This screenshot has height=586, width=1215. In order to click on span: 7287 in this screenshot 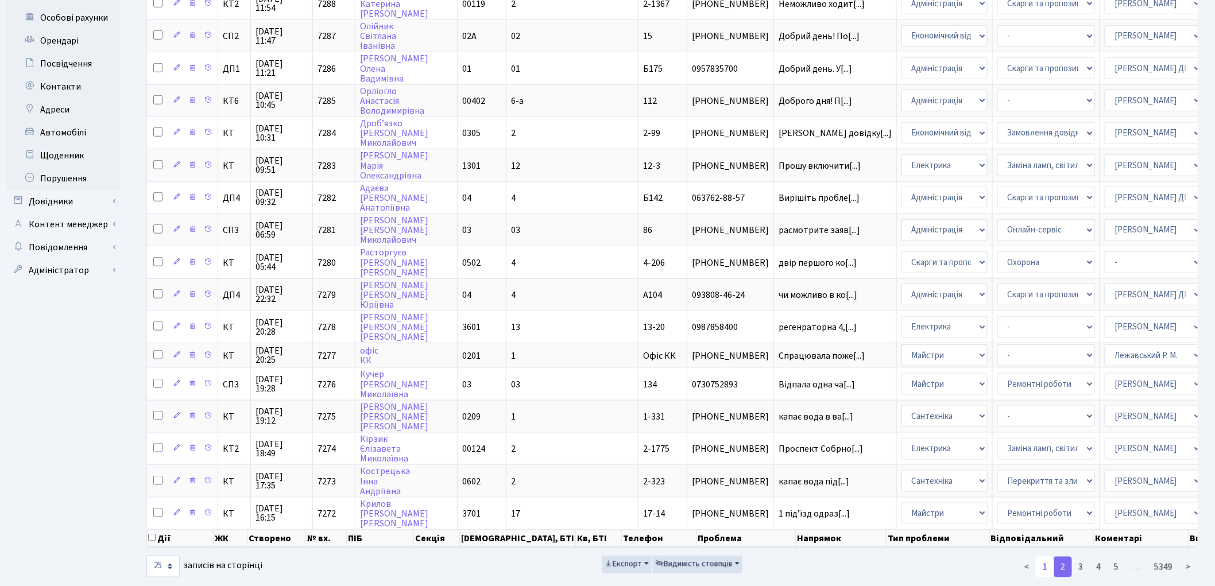, I will do `click(327, 36)`.